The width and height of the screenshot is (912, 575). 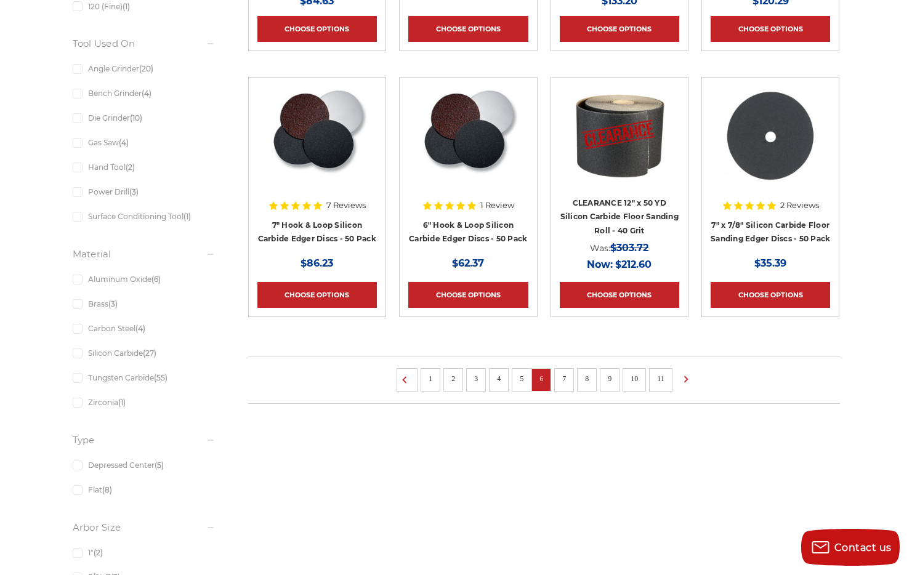 What do you see at coordinates (771, 136) in the screenshot?
I see `img: 7" x 7/8" Silicon Carbide Floor Sanding Edger Disc` at bounding box center [771, 136].